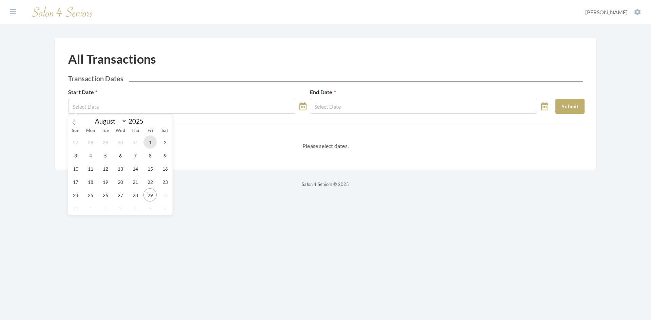 This screenshot has width=651, height=320. What do you see at coordinates (120, 142) in the screenshot?
I see `span: July 30, 2025` at bounding box center [120, 142].